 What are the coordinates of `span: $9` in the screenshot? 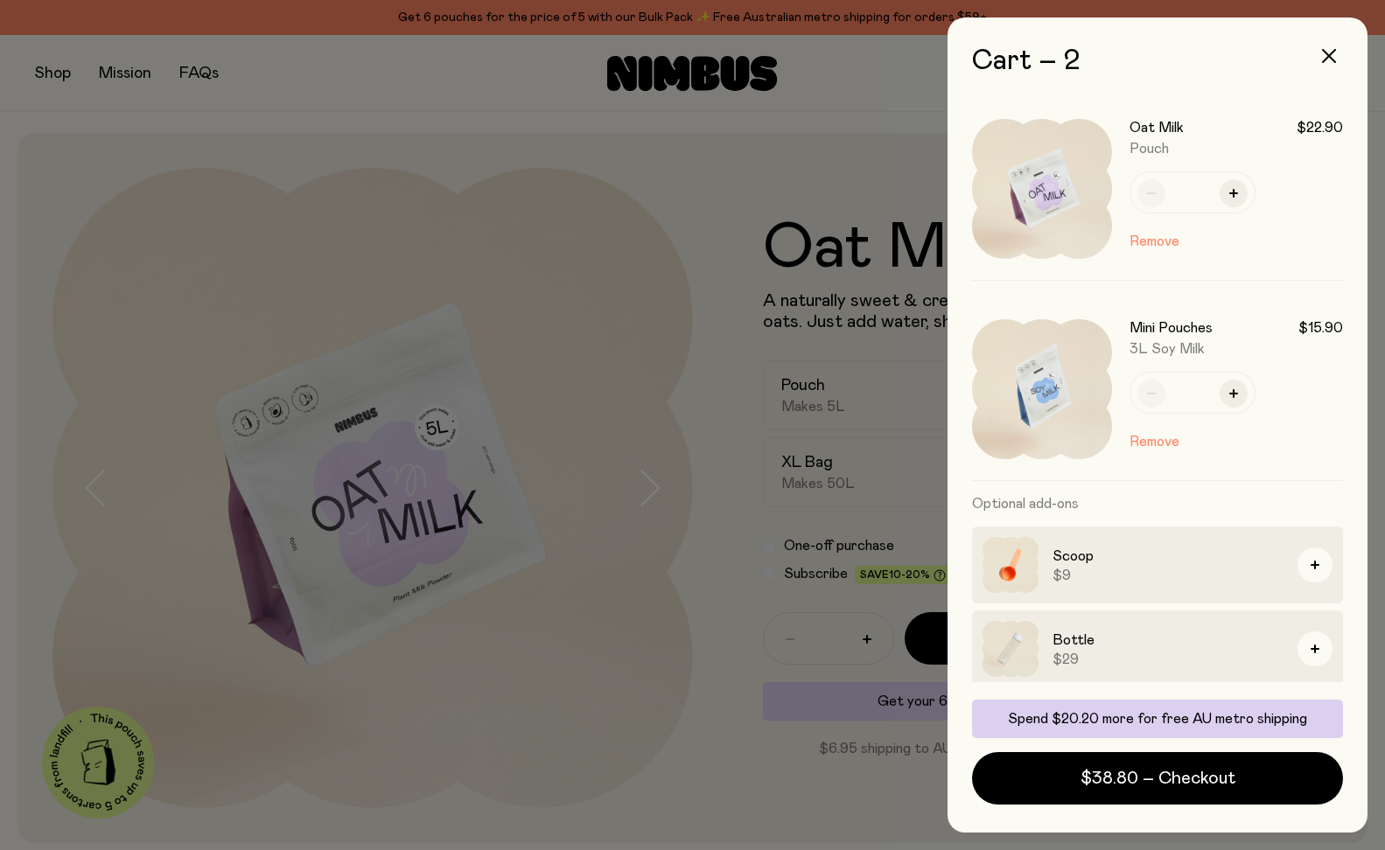 It's located at (1168, 576).